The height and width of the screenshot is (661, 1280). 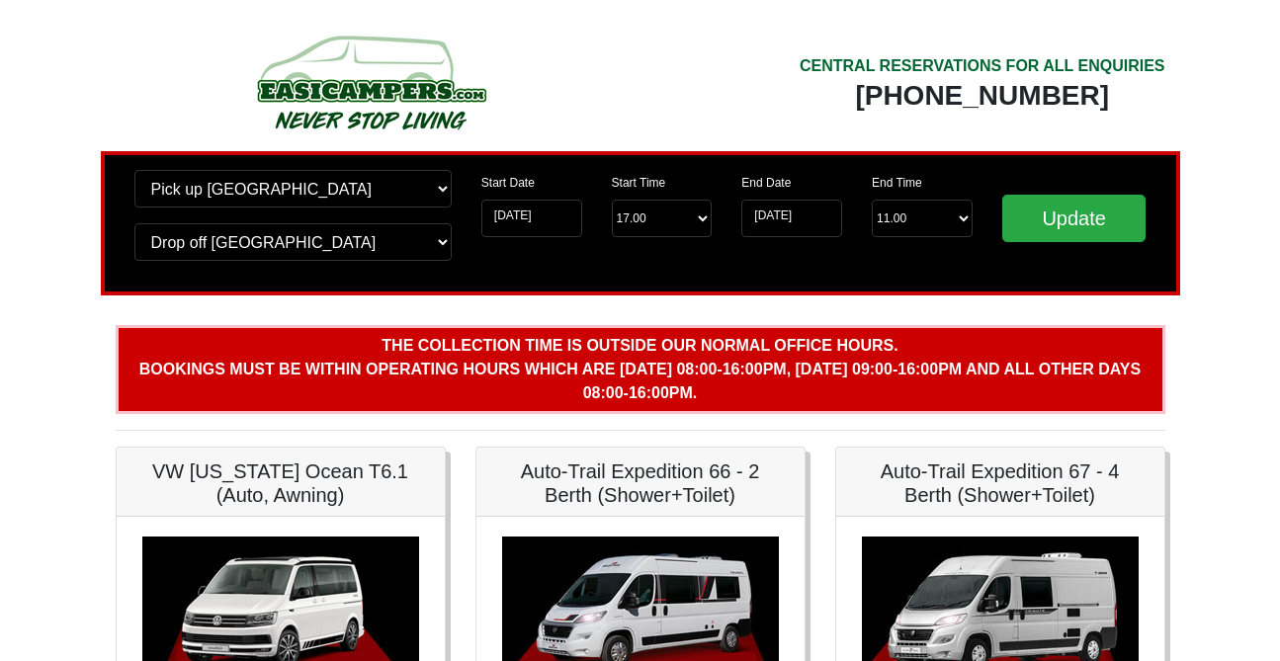 What do you see at coordinates (639, 183) in the screenshot?
I see `label: Start Time` at bounding box center [639, 183].